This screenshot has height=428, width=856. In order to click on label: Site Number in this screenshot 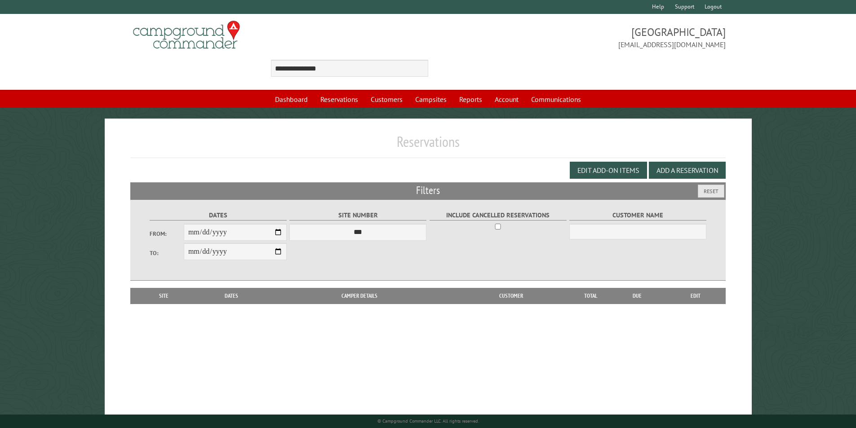, I will do `click(358, 215)`.